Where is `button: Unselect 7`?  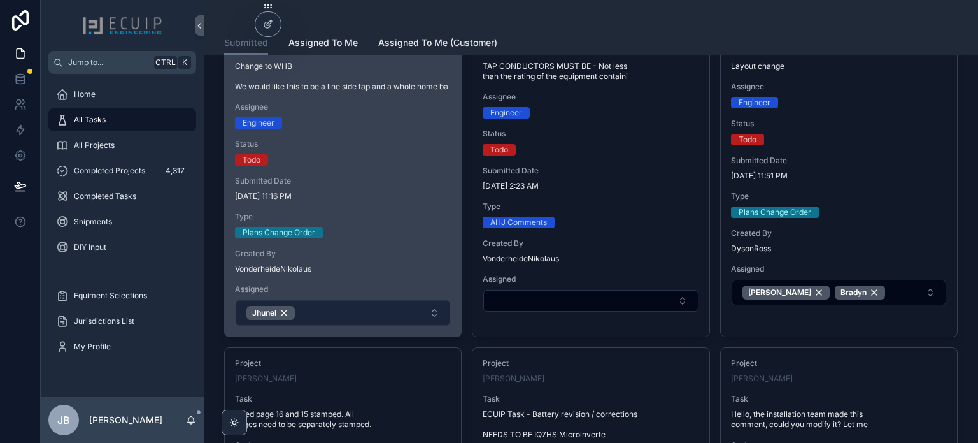
button: Unselect 7 is located at coordinates (860, 292).